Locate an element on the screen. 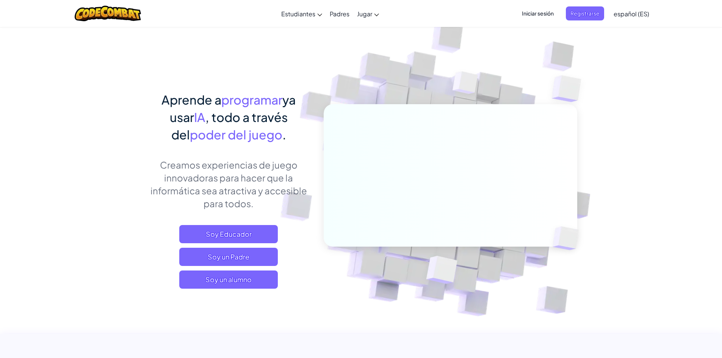 The height and width of the screenshot is (358, 722). a: Padres is located at coordinates (340, 14).